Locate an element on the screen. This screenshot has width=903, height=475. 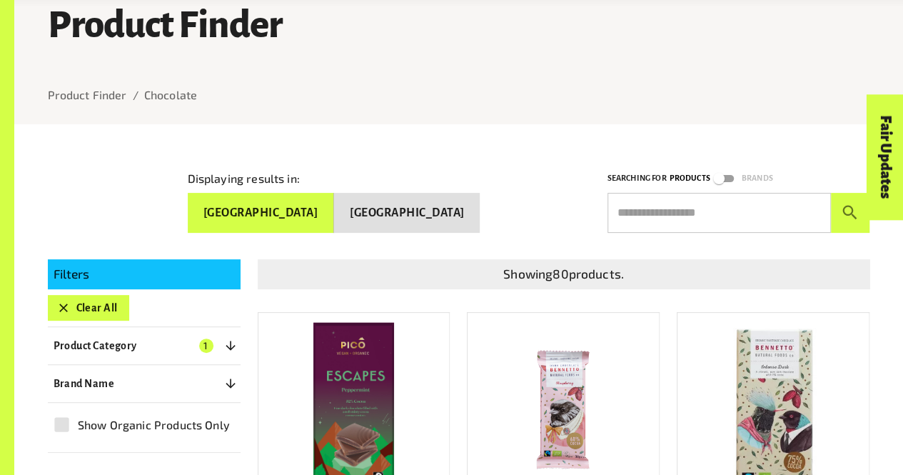
p: Brands is located at coordinates (757, 178).